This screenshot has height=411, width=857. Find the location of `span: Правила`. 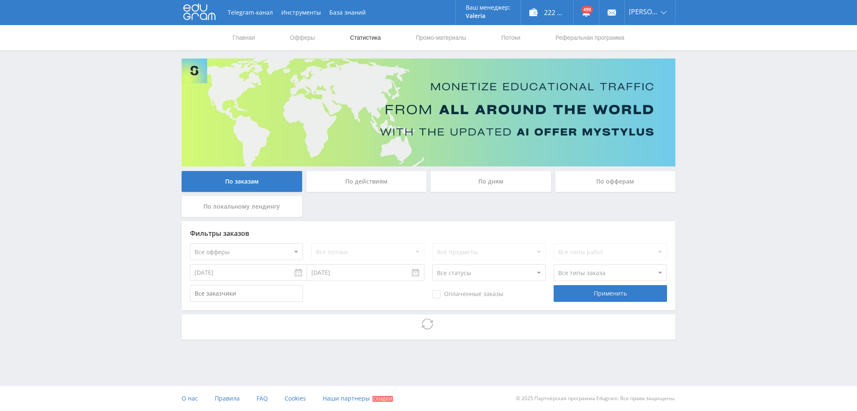

span: Правила is located at coordinates (227, 398).